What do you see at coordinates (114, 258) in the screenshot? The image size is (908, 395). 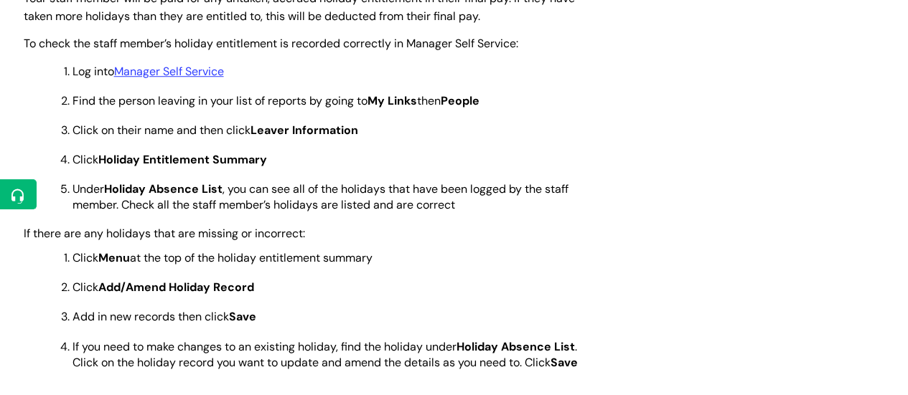 I see `strong: Menu` at bounding box center [114, 258].